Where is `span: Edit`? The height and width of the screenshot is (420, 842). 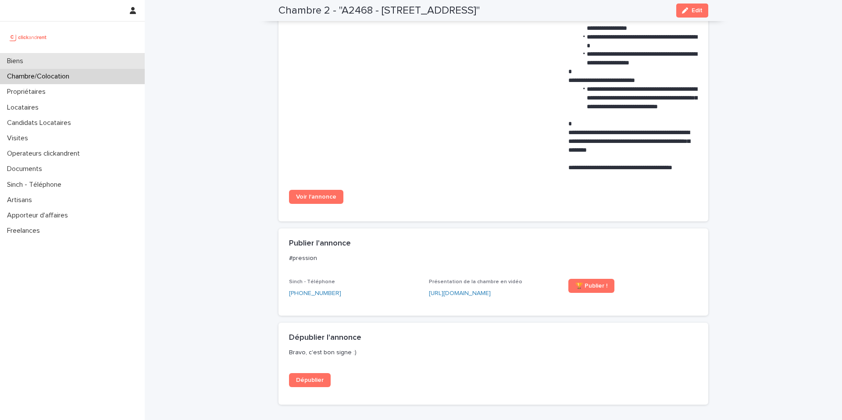
span: Edit is located at coordinates (697, 11).